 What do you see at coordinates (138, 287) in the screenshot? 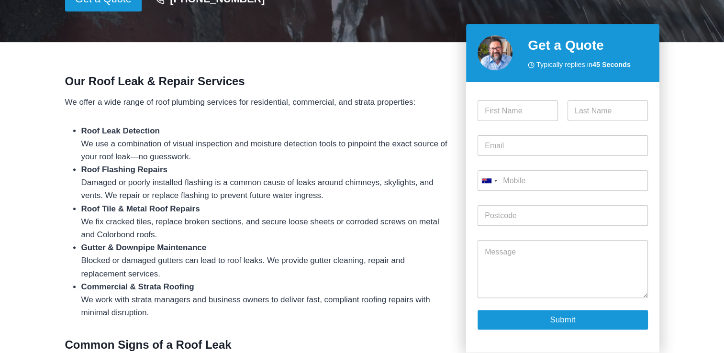
I see `strong: Commercial & Strata Roofing` at bounding box center [138, 287].